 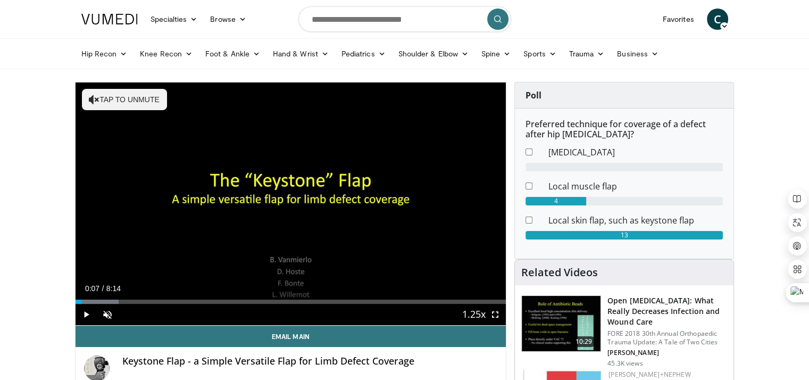 What do you see at coordinates (300, 54) in the screenshot?
I see `a: Hand & Wrist` at bounding box center [300, 54].